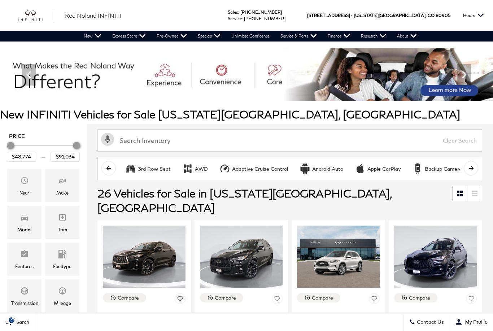 This screenshot has width=493, height=331. Describe the element at coordinates (254, 169) in the screenshot. I see `button: Adaptive Cruise ControlAdaptive Cruise Control` at that location.